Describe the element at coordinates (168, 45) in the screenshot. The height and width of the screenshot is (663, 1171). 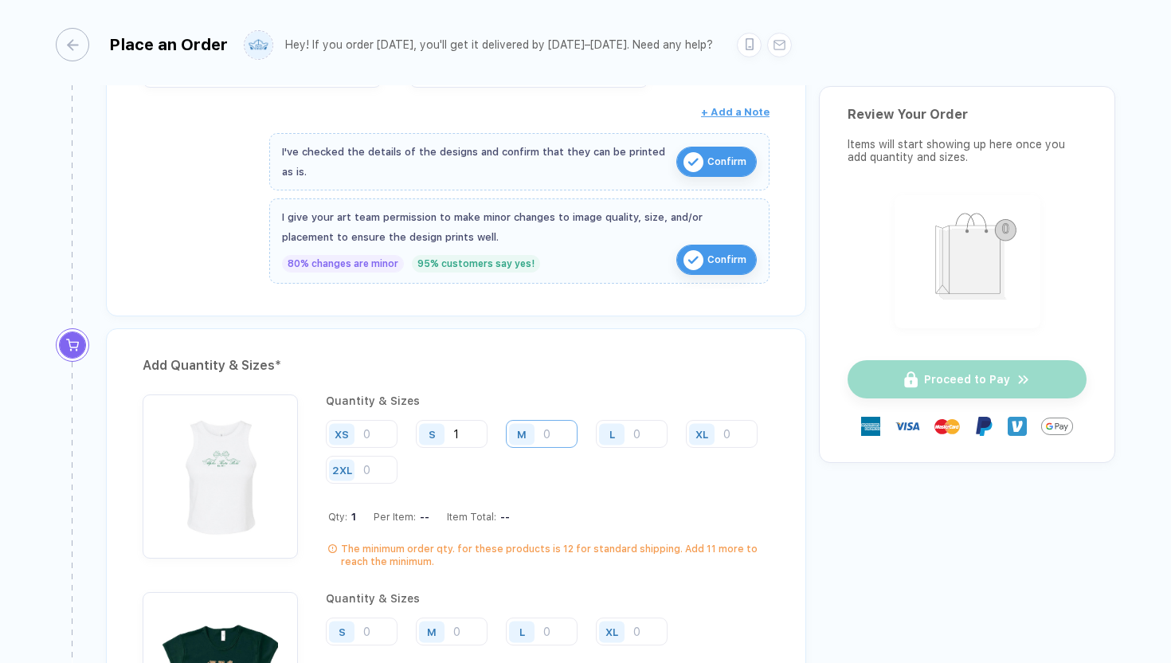
I see `div: Place an Order` at that location.